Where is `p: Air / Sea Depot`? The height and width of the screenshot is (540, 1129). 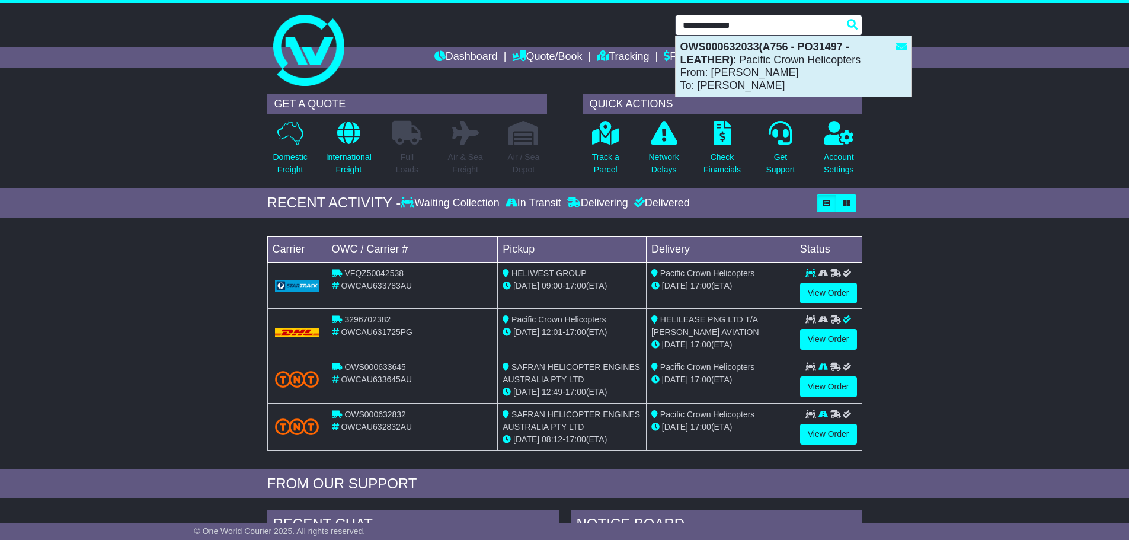 p: Air / Sea Depot is located at coordinates (524, 164).